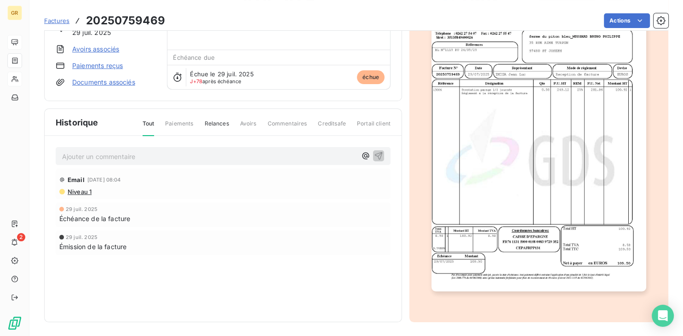 The width and height of the screenshot is (683, 336). What do you see at coordinates (248, 127) in the screenshot?
I see `span: Avoirs` at bounding box center [248, 127].